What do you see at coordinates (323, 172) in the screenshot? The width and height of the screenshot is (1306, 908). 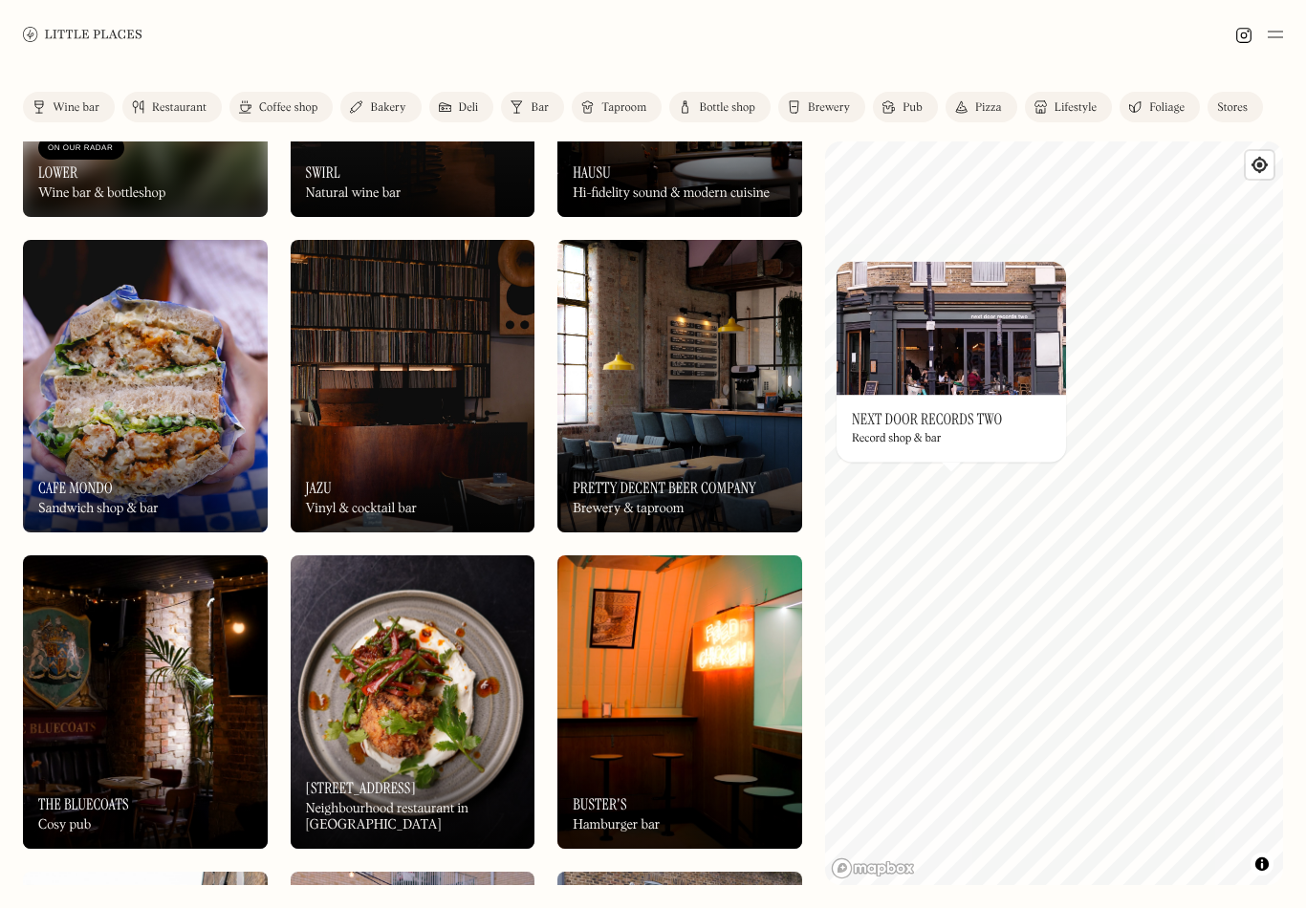 I see `h3: Swirl` at bounding box center [323, 172].